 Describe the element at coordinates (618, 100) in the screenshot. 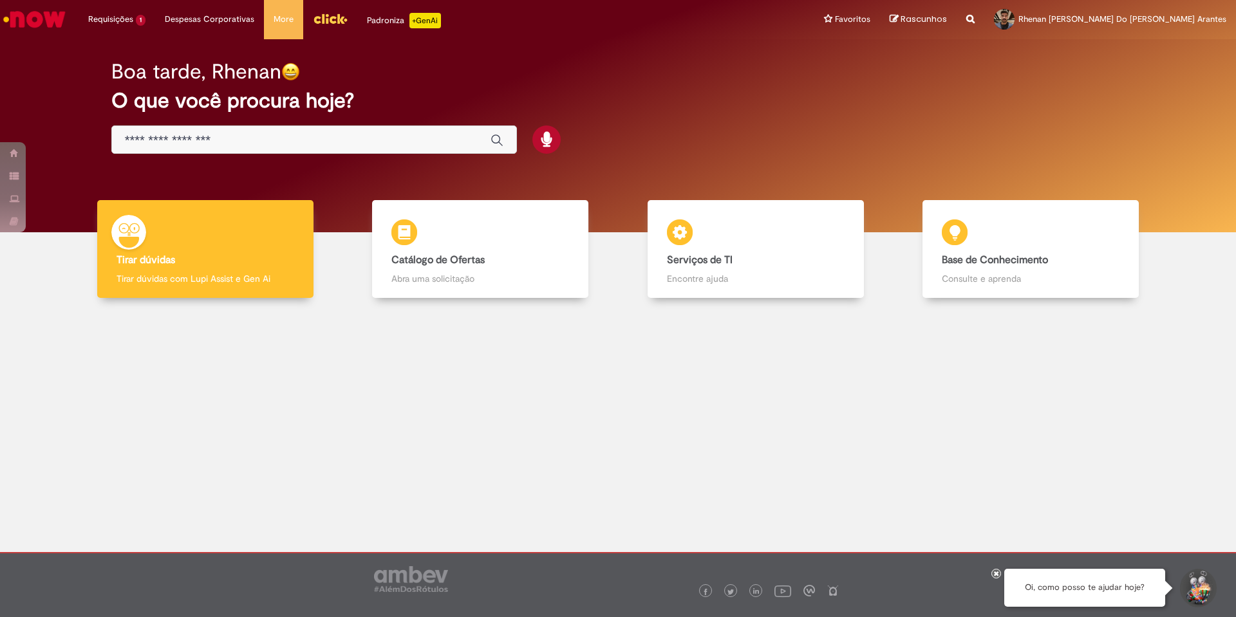

I see `h2: O que você procura hoje?` at that location.